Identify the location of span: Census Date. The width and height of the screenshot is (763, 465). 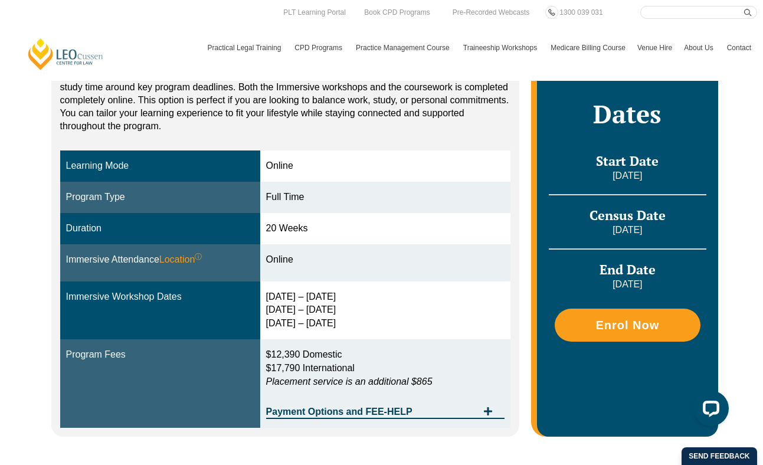
(627, 215).